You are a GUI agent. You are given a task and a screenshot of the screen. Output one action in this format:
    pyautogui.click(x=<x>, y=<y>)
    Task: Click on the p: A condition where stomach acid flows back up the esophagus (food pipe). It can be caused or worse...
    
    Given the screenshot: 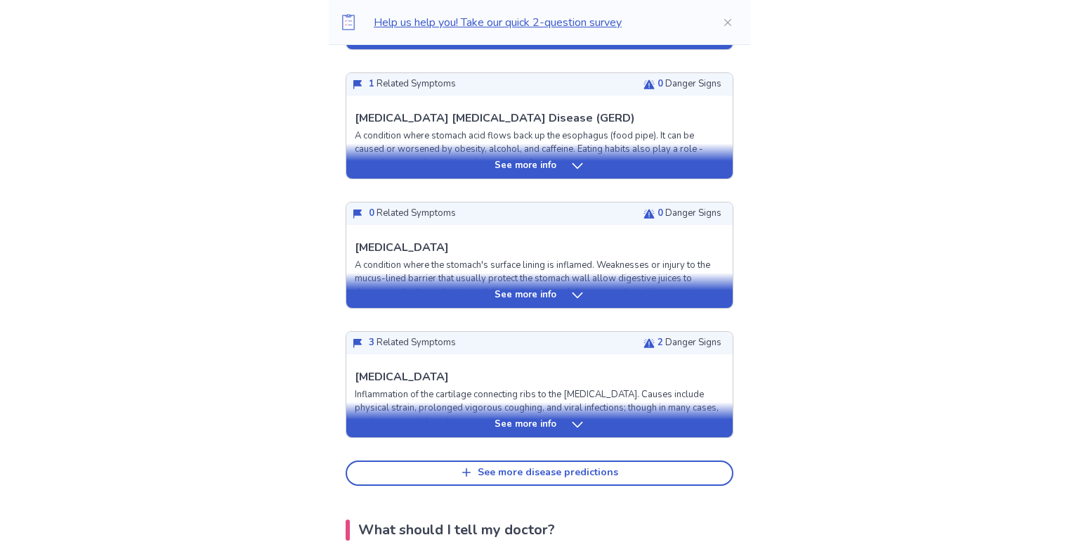 What is the action you would take?
    pyautogui.click(x=540, y=150)
    